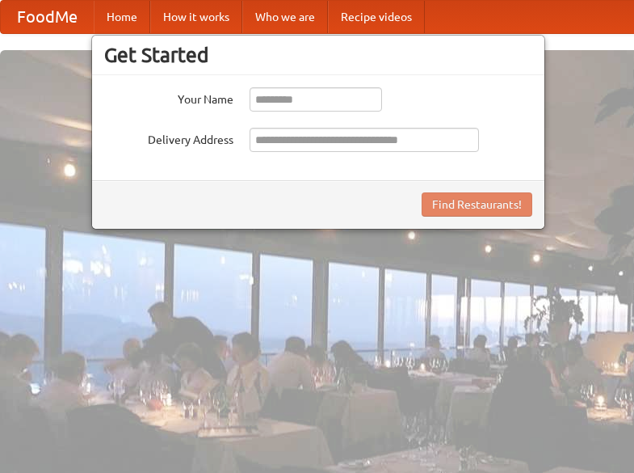 This screenshot has height=473, width=634. Describe the element at coordinates (477, 204) in the screenshot. I see `button: Find Restaurants!` at that location.